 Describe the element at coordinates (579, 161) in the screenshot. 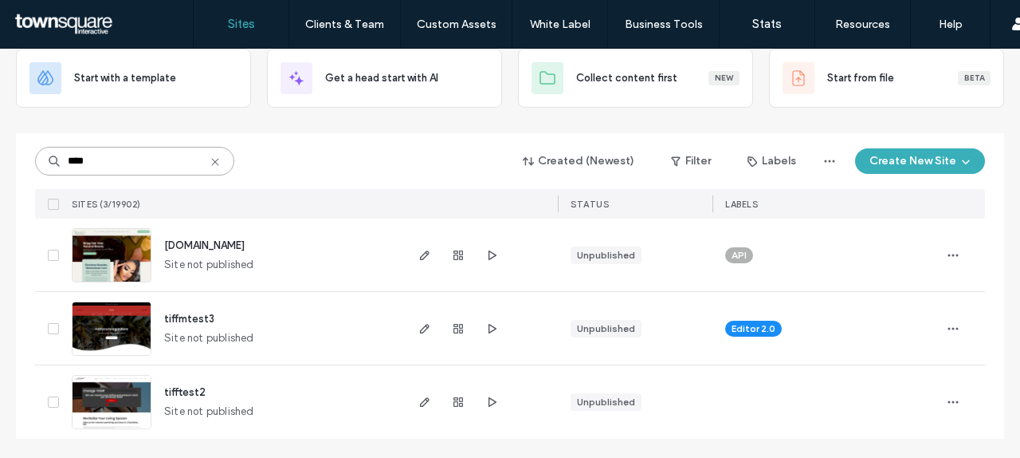

I see `button: Created (Newest)` at that location.